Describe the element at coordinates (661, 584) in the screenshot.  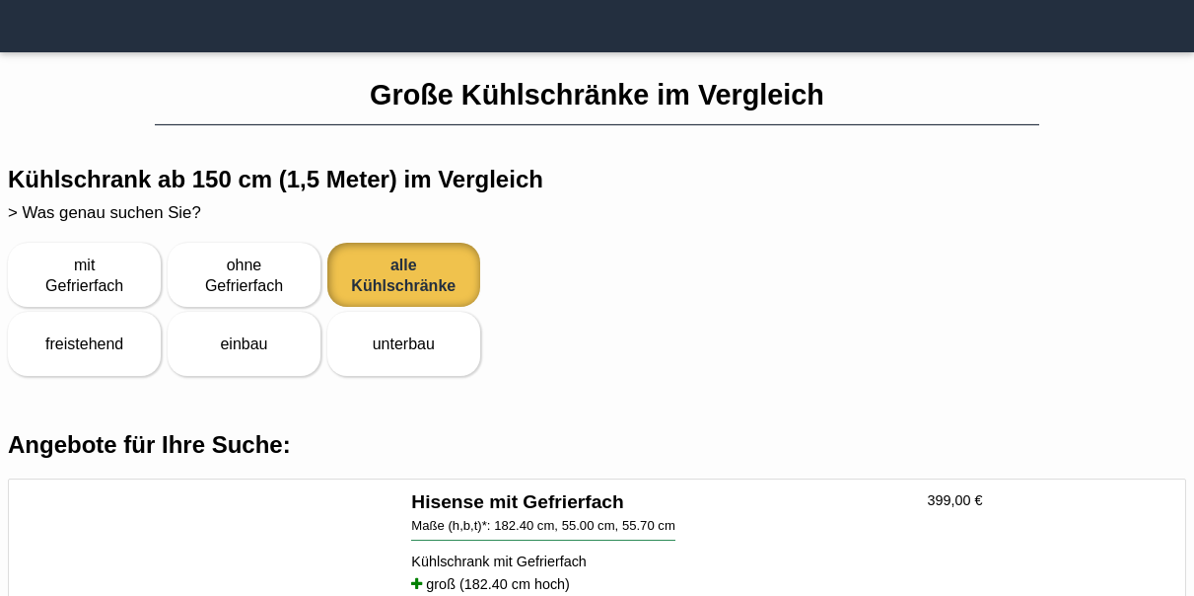
I see `li: groß (182.40 cm hoch)` at that location.